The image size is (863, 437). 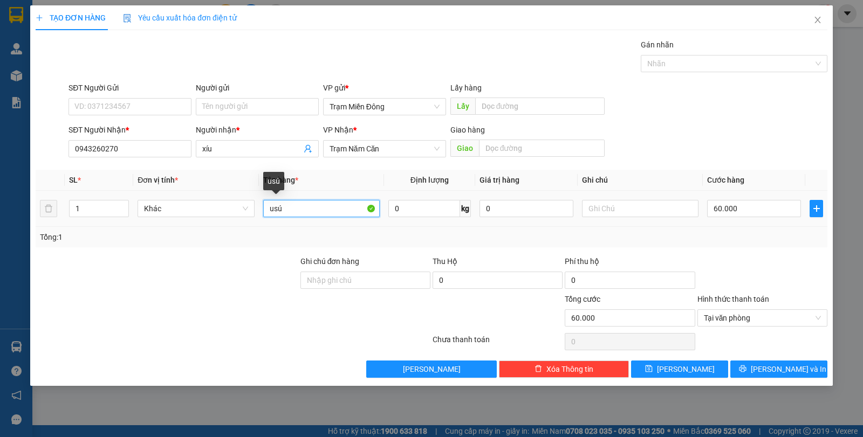 I want to click on input: Ghi Chú, so click(x=640, y=209).